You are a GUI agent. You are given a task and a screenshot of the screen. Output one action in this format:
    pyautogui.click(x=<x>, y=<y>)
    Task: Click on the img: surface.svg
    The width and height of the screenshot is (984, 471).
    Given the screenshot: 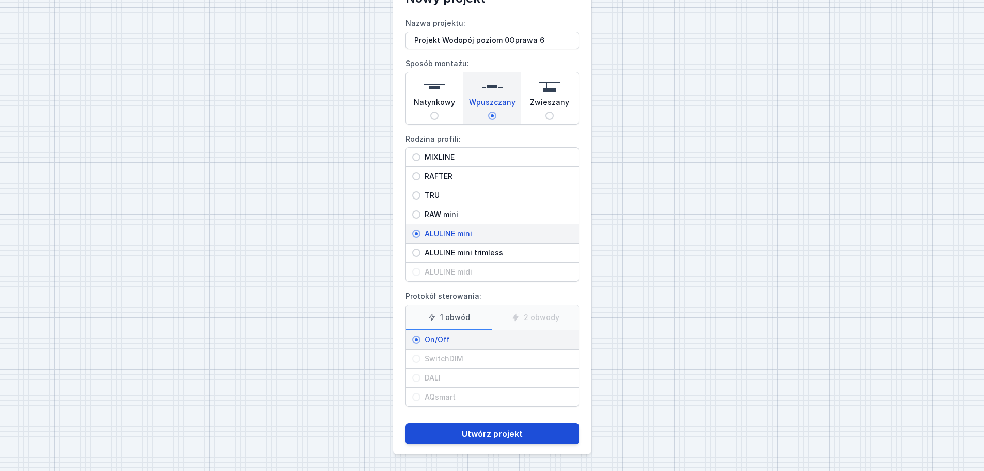 What is the action you would take?
    pyautogui.click(x=434, y=87)
    